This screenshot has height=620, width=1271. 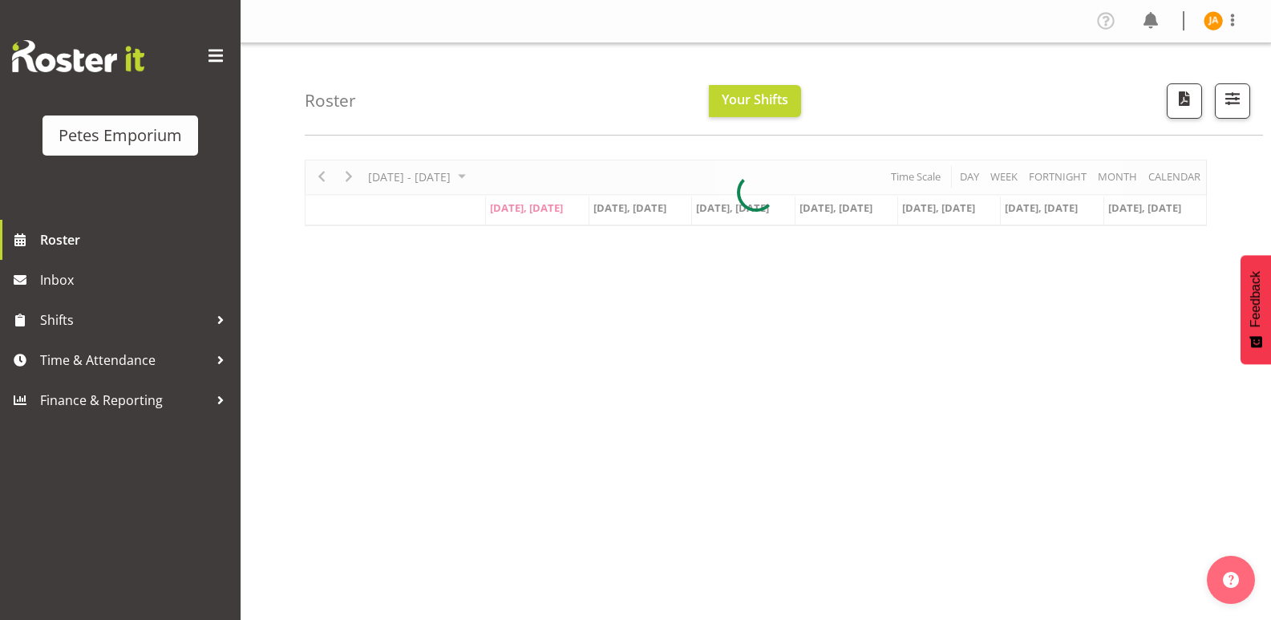 I want to click on span: Time & Attendance, so click(x=124, y=360).